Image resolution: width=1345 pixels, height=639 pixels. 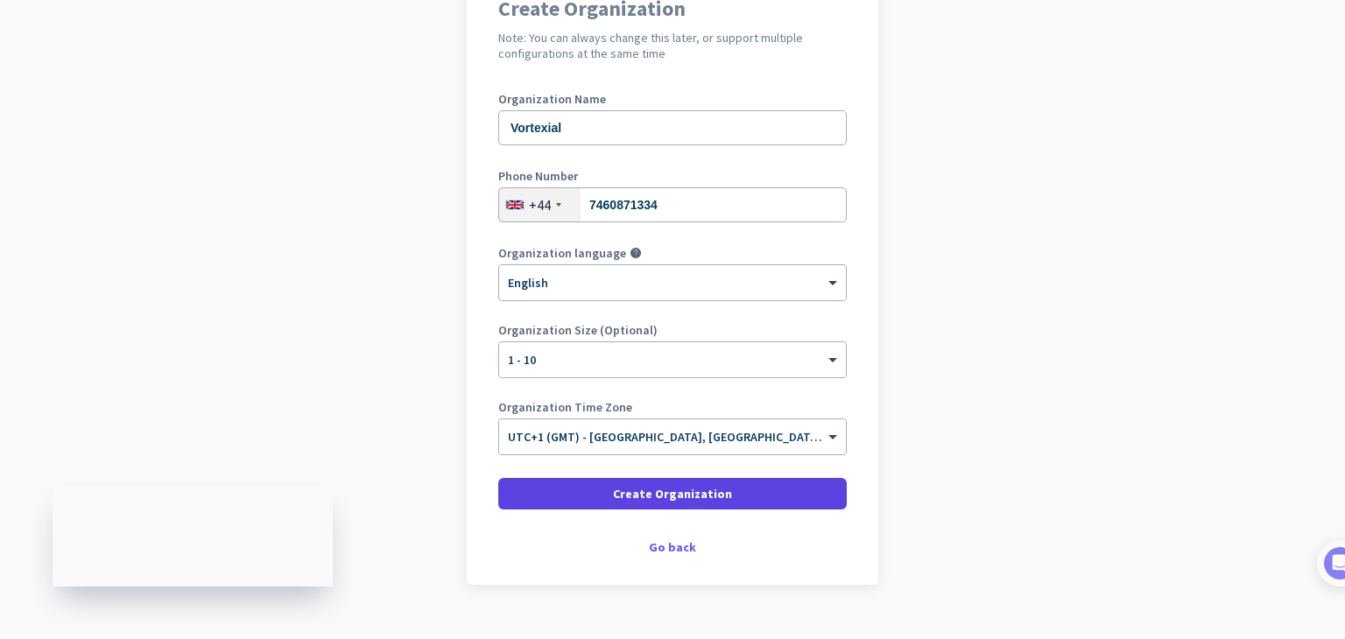 I want to click on i: help, so click(x=635, y=253).